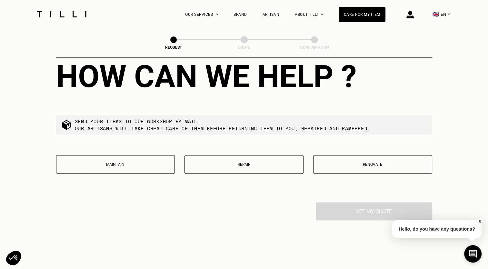 The height and width of the screenshot is (269, 488). Describe the element at coordinates (372, 164) in the screenshot. I see `p: Renovate` at that location.